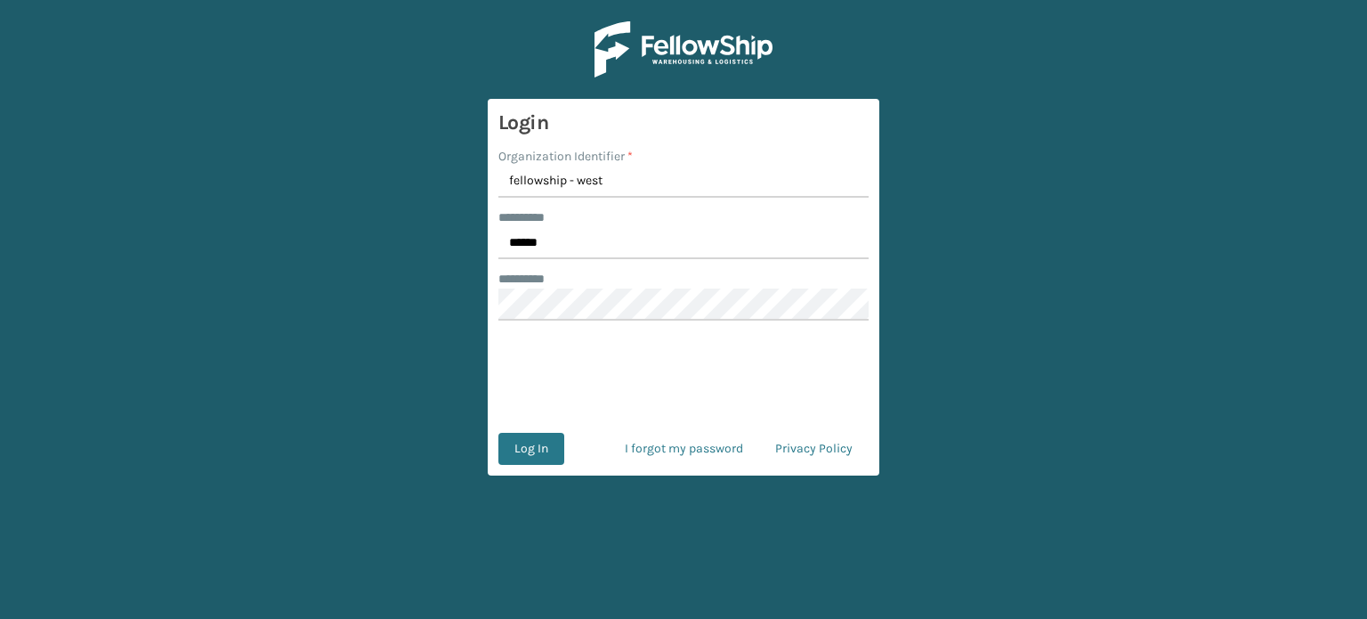 The width and height of the screenshot is (1367, 619). I want to click on a: I forgot my password, so click(684, 449).